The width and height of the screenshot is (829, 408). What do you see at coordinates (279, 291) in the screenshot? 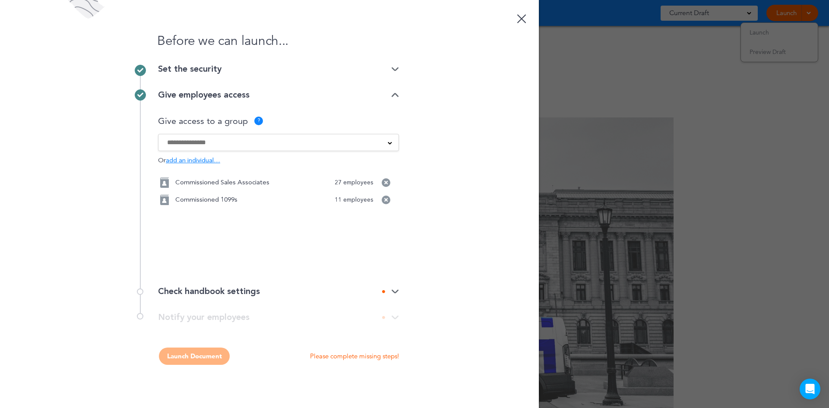
I see `div: Check handbook settings` at bounding box center [279, 291].